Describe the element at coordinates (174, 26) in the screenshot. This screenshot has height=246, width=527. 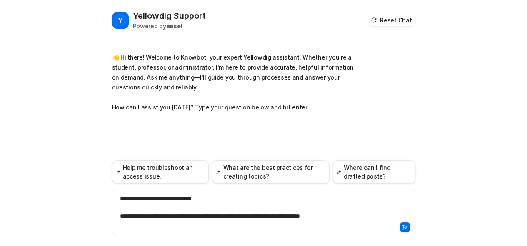
I see `b: eesel` at that location.